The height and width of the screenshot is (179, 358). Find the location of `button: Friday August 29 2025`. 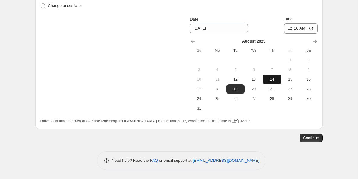

button: Friday August 29 2025 is located at coordinates (290, 99).